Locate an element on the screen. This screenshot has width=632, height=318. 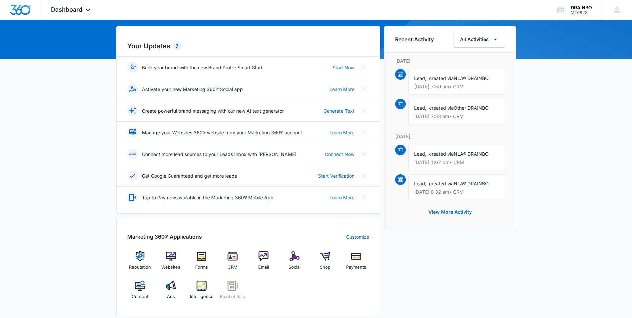
a: Payments is located at coordinates (356, 263).